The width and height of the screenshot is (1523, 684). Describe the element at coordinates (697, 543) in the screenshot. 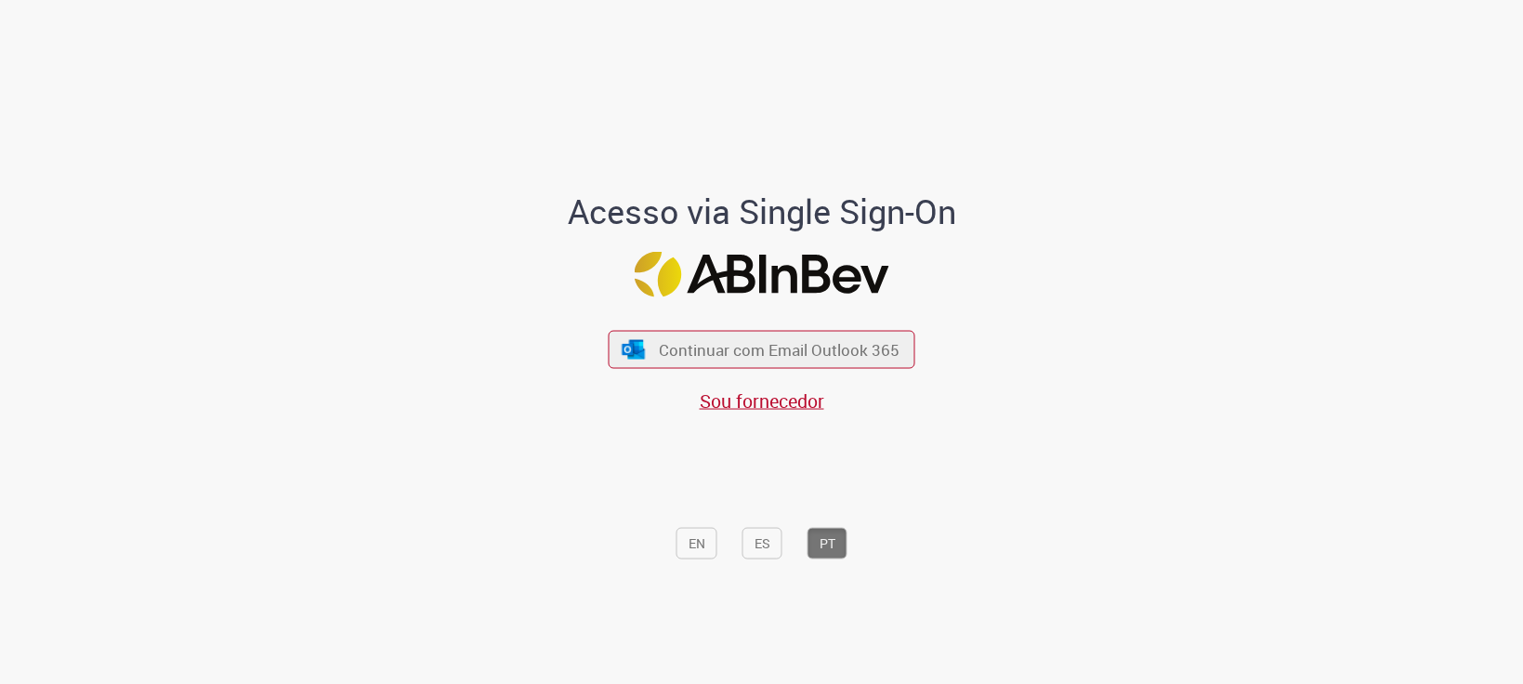

I see `button: EN` at that location.